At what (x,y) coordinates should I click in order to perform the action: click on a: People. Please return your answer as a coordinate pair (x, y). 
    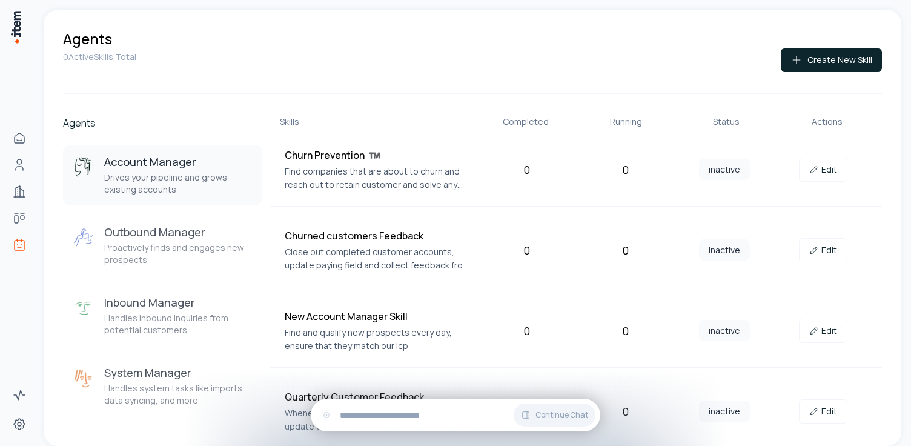
    Looking at the image, I should click on (19, 165).